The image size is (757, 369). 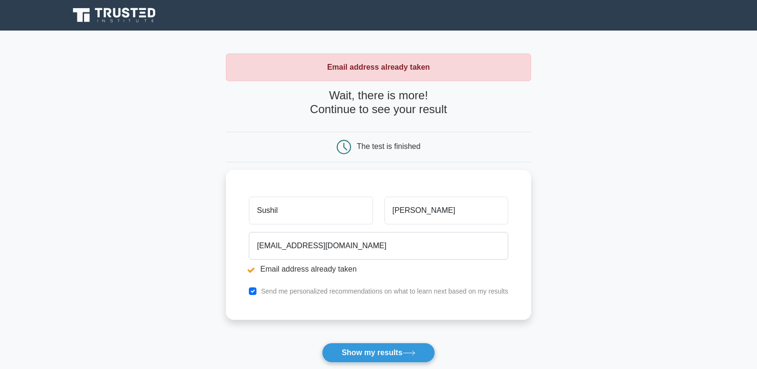 What do you see at coordinates (378, 67) in the screenshot?
I see `strong: Email address already taken` at bounding box center [378, 67].